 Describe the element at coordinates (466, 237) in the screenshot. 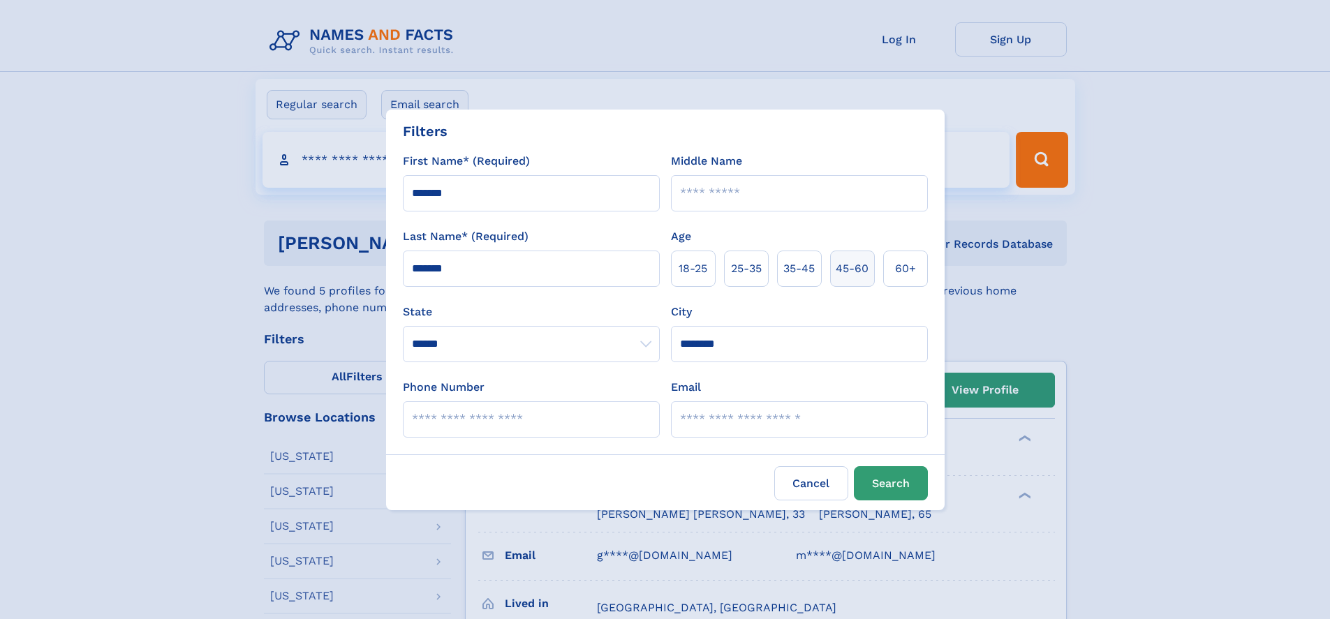

I see `label: Last Name* (Required)` at that location.